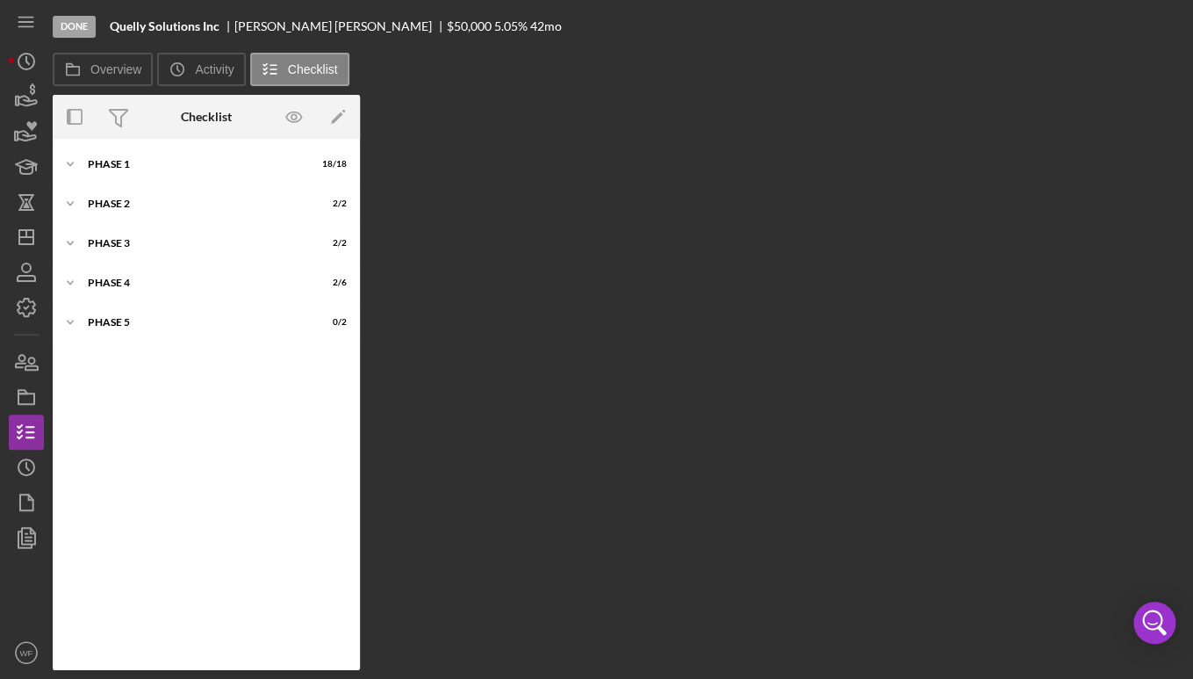 The height and width of the screenshot is (679, 1193). Describe the element at coordinates (195, 204) in the screenshot. I see `div: Phase 2` at that location.